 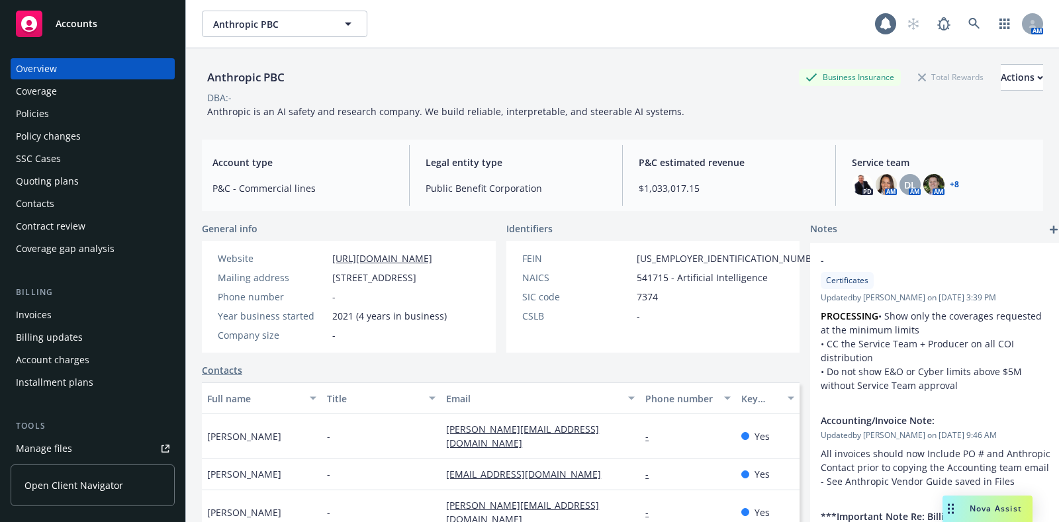 What do you see at coordinates (93, 226) in the screenshot?
I see `a: Contract review` at bounding box center [93, 226].